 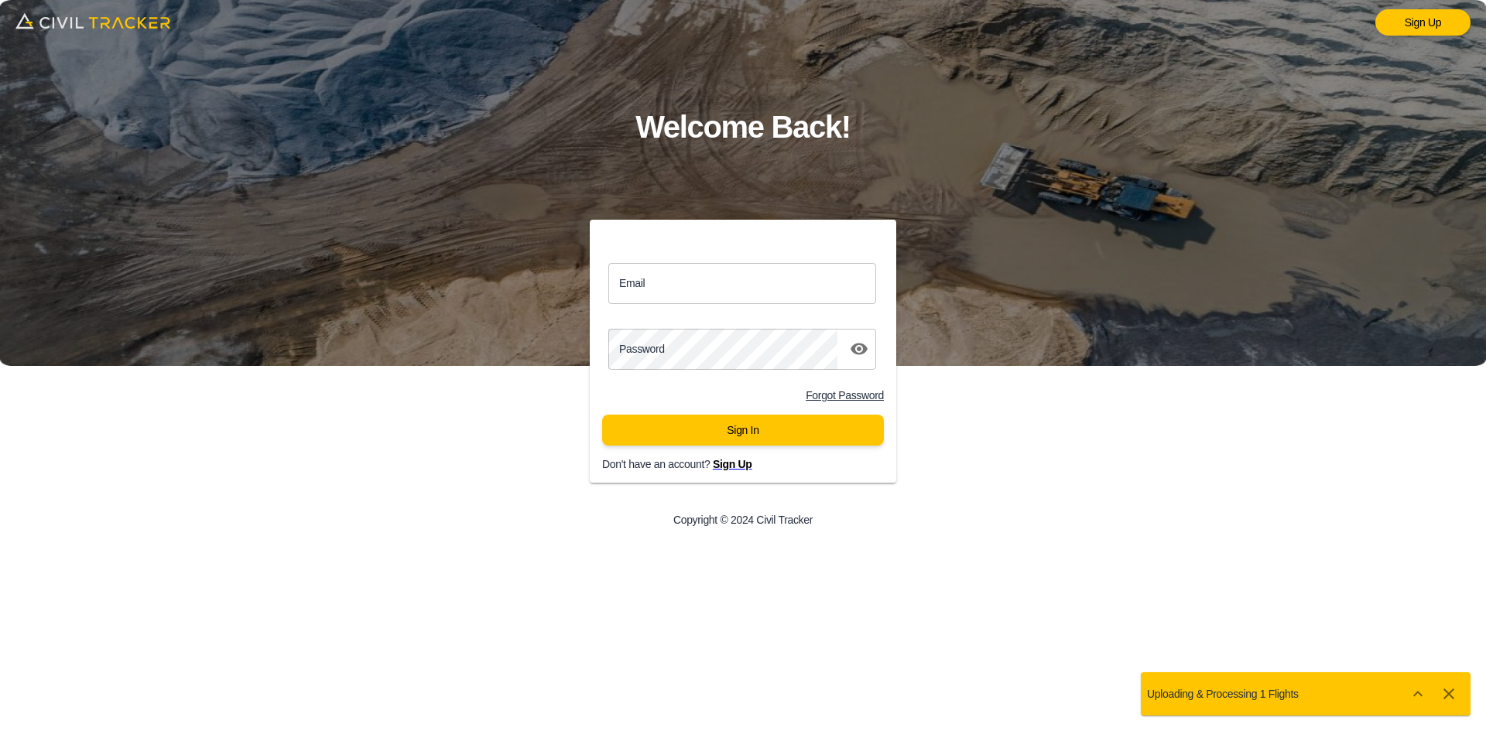 What do you see at coordinates (743, 127) in the screenshot?
I see `h1: Welcome Back!` at bounding box center [743, 127].